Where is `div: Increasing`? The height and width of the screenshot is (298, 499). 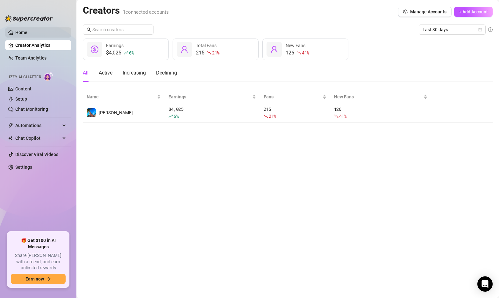
div: Increasing is located at coordinates (134, 73).